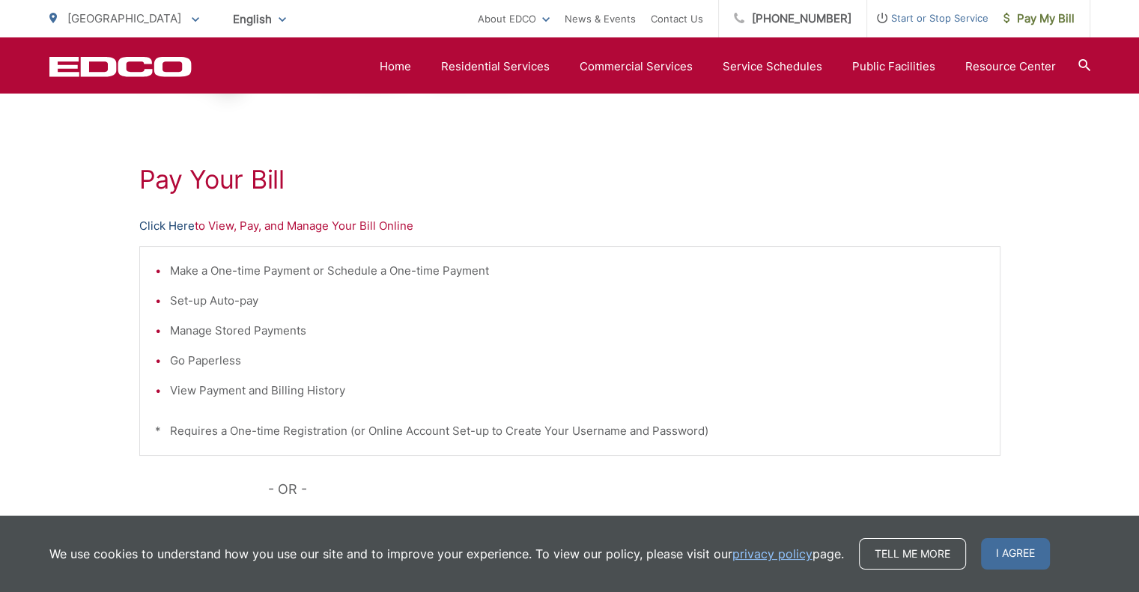  I want to click on a: Service Schedules, so click(772, 67).